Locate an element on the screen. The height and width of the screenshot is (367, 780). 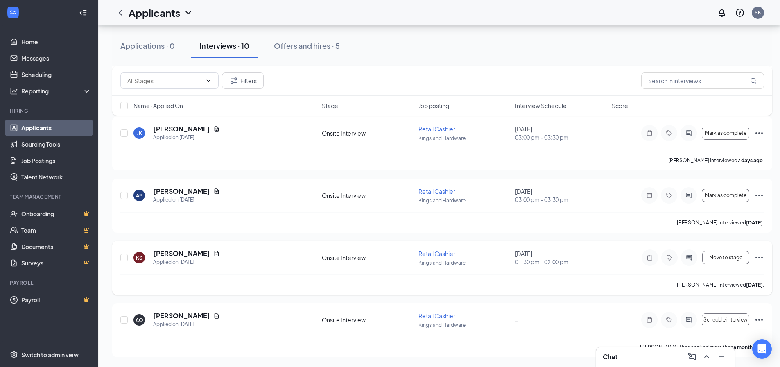
div: Open Intercom Messenger is located at coordinates (762, 349).